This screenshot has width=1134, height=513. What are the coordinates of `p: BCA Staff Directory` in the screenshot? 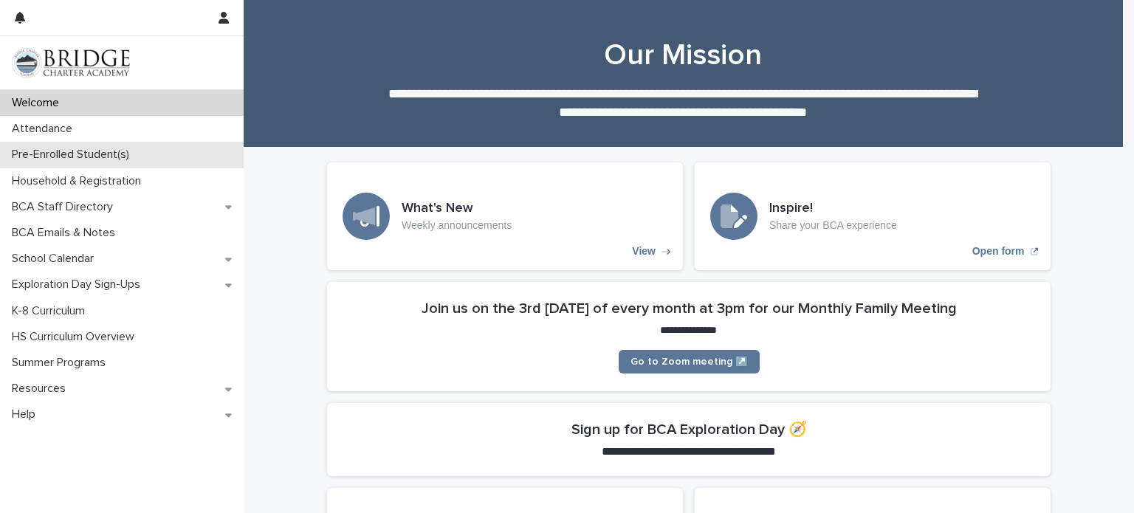 It's located at (65, 207).